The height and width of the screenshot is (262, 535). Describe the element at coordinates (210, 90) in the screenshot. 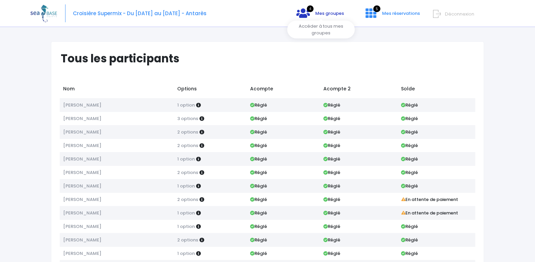

I see `td: Options` at that location.